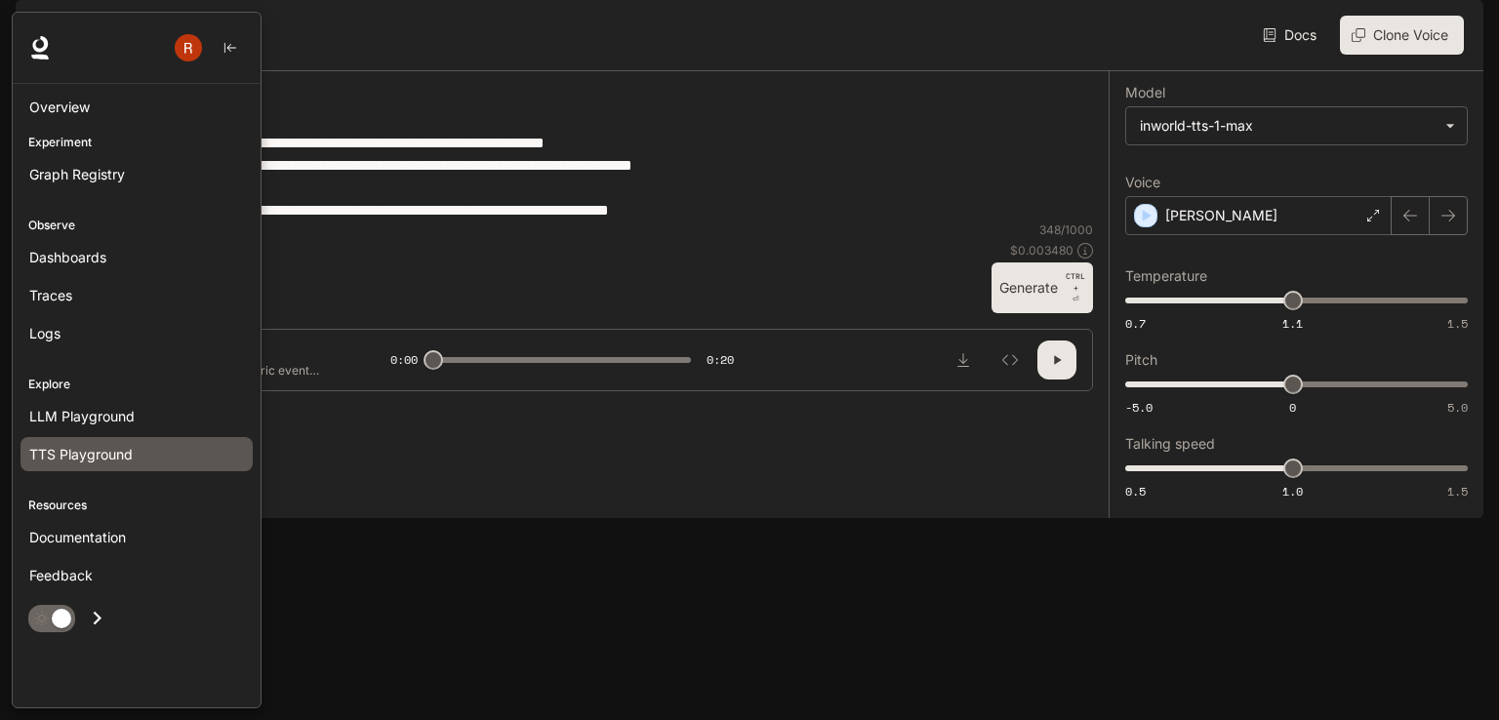 This screenshot has height=720, width=1499. What do you see at coordinates (137, 506) in the screenshot?
I see `p: Resources` at bounding box center [137, 506].